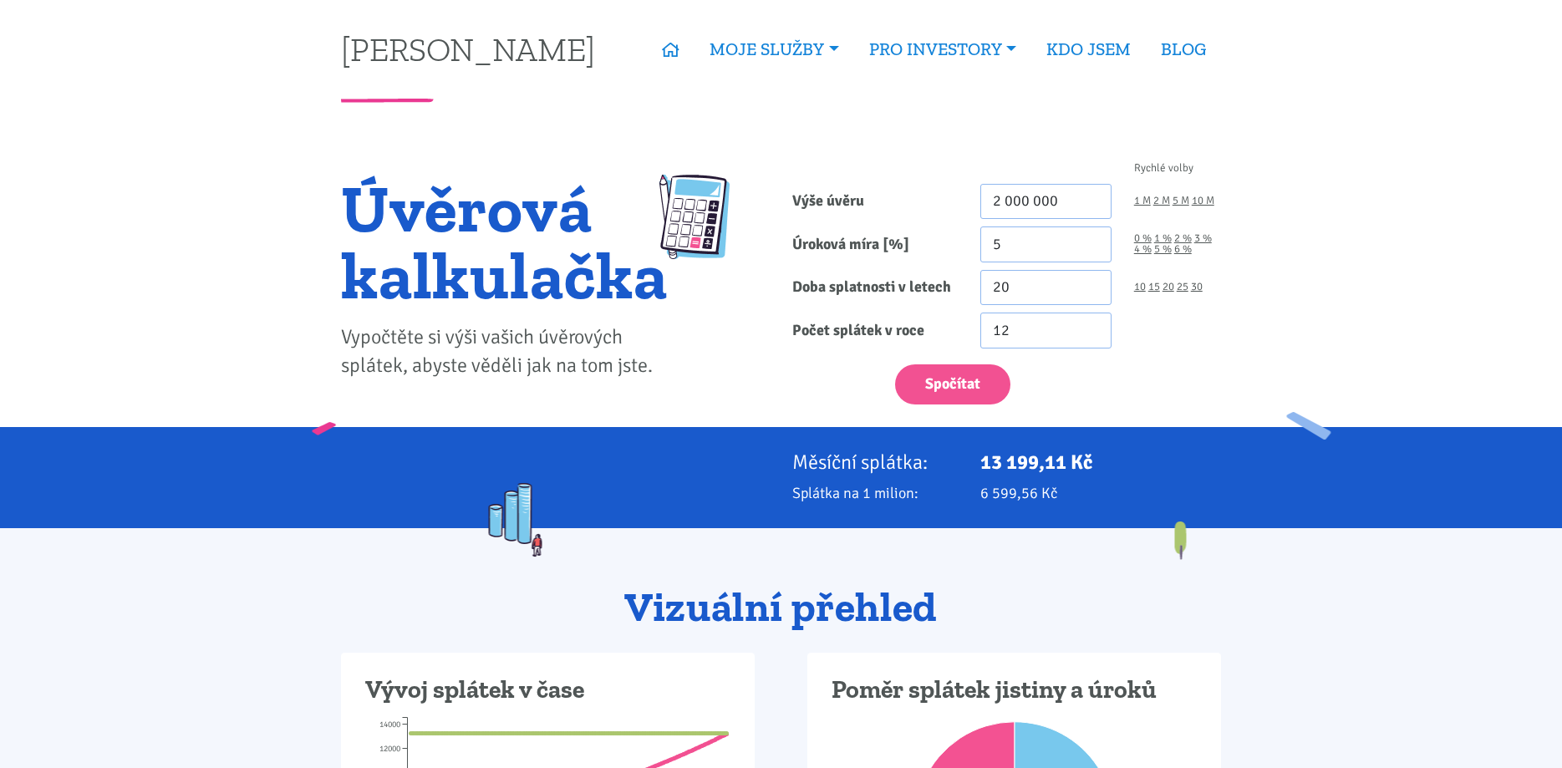 The width and height of the screenshot is (1562, 768). Describe the element at coordinates (504, 352) in the screenshot. I see `p: Vypočtěte si výši vašich úvěrových splátek, abyste věděli jak na tom jste.` at that location.